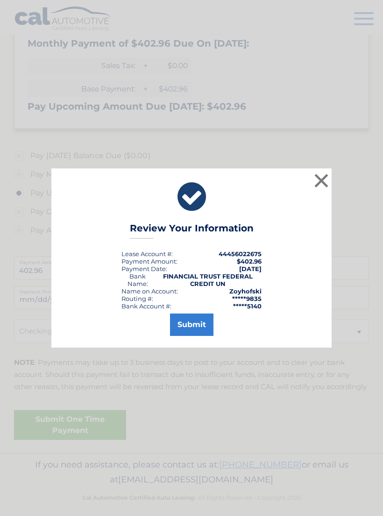 The width and height of the screenshot is (383, 516). What do you see at coordinates (143, 269) in the screenshot?
I see `span: Payment Date` at bounding box center [143, 269].